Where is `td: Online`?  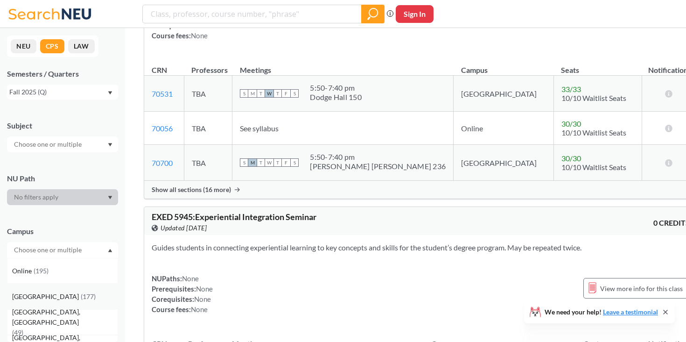
td: Online is located at coordinates (504, 128).